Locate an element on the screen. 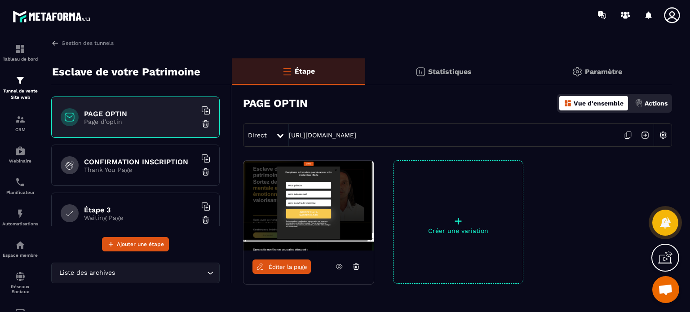 Image resolution: width=690 pixels, height=312 pixels. img: arrow-next.bcc2205e.svg is located at coordinates (645, 135).